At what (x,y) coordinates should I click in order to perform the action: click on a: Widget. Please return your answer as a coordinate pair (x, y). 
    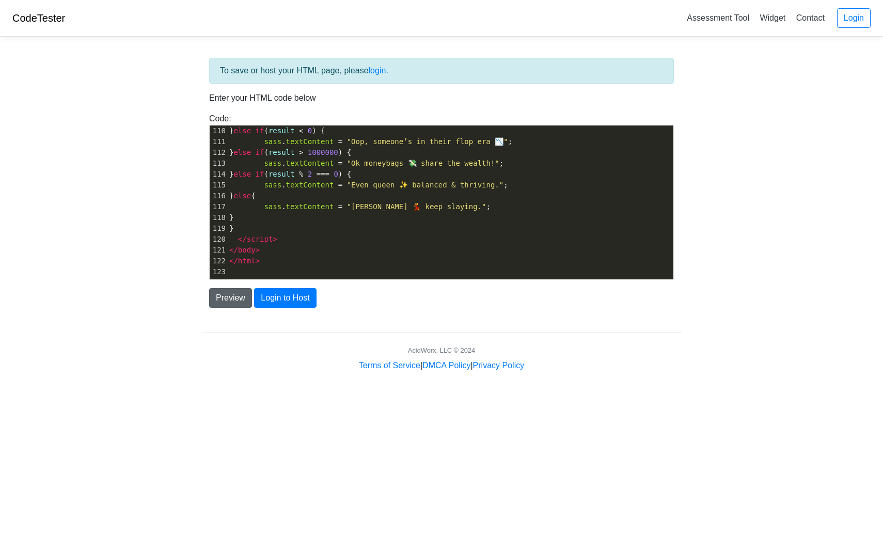
    Looking at the image, I should click on (773, 18).